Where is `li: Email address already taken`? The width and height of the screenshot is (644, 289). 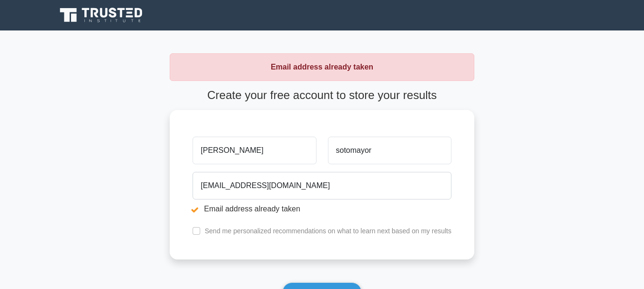
li: Email address already taken is located at coordinates (322, 209).